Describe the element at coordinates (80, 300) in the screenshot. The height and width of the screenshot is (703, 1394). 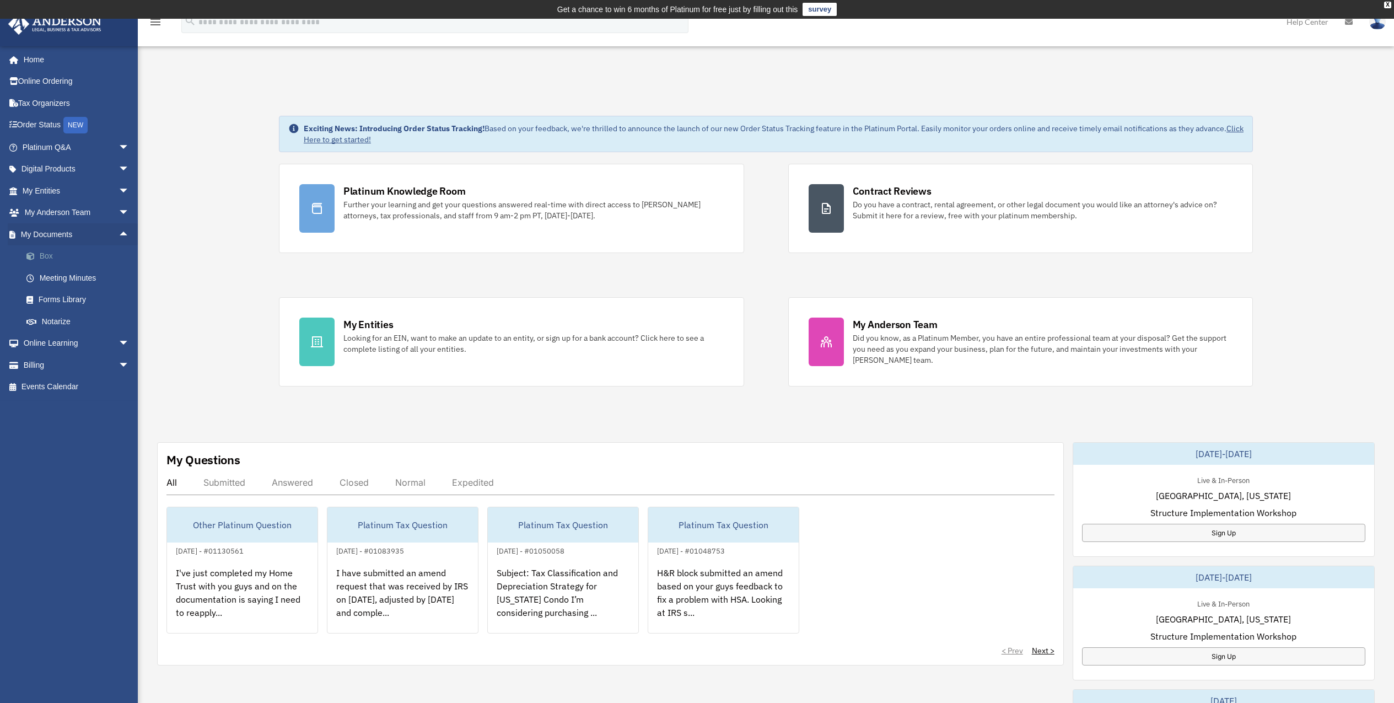
I see `a: Forms Library` at that location.